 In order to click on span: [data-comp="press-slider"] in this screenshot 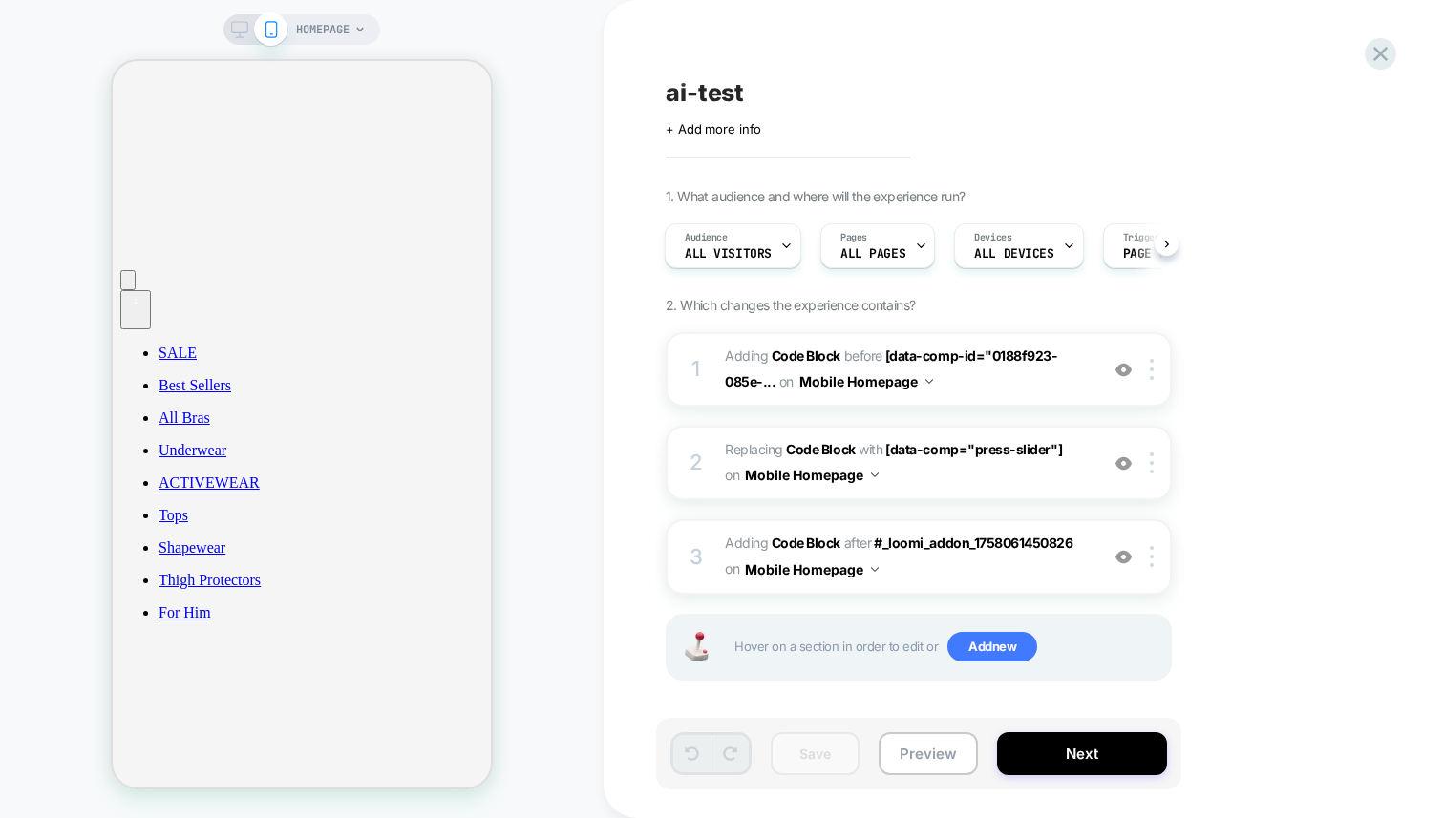, I will do `click(973, 449)`.